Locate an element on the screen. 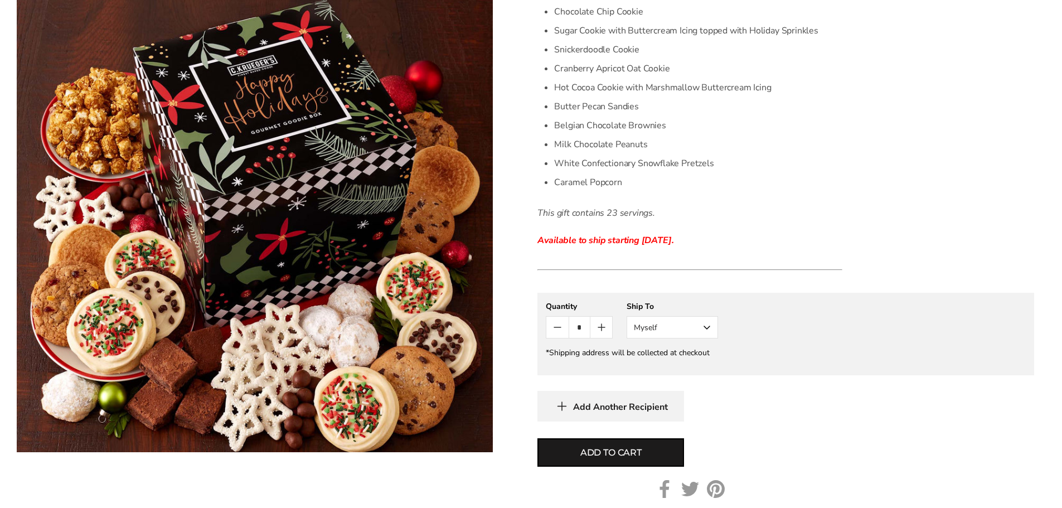 This screenshot has height=508, width=1062. a: Twitter is located at coordinates (690, 489).